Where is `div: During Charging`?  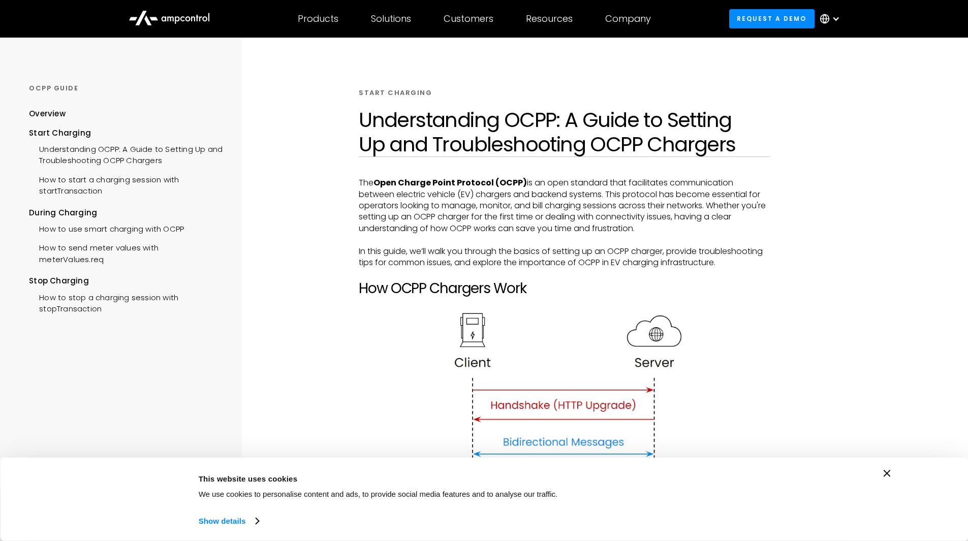
div: During Charging is located at coordinates (126, 213).